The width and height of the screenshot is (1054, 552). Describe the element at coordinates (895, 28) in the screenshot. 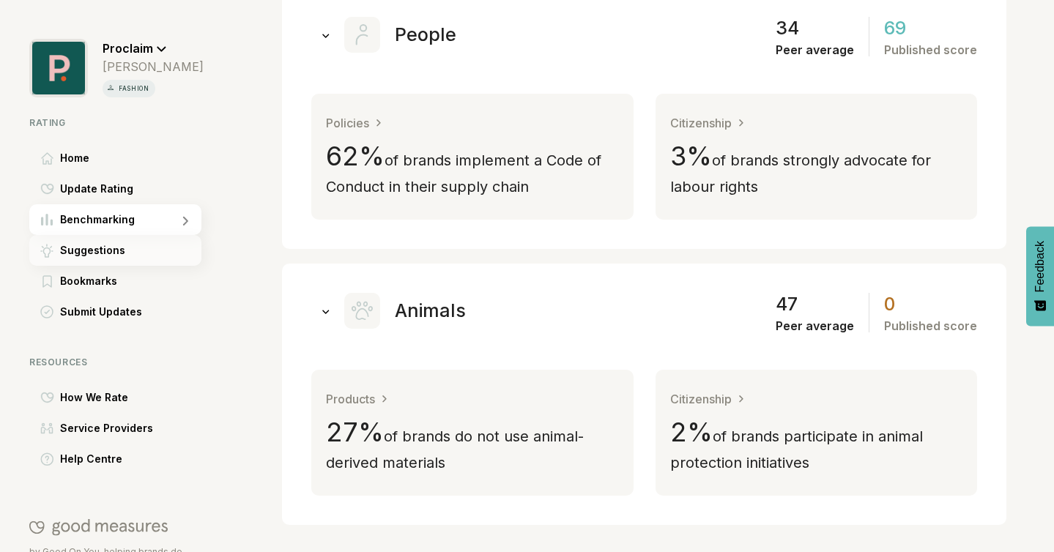

I see `div: 69` at that location.